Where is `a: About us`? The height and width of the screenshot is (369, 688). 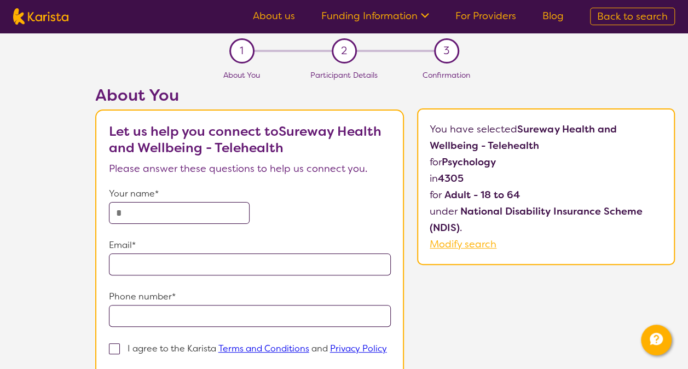 a: About us is located at coordinates (274, 16).